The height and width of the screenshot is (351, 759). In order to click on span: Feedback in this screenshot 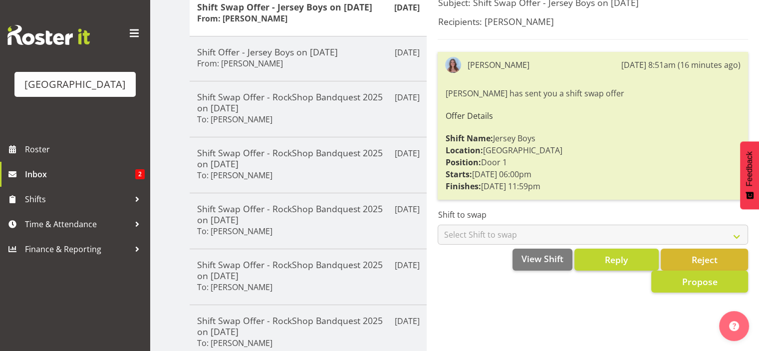, I will do `click(749, 169)`.